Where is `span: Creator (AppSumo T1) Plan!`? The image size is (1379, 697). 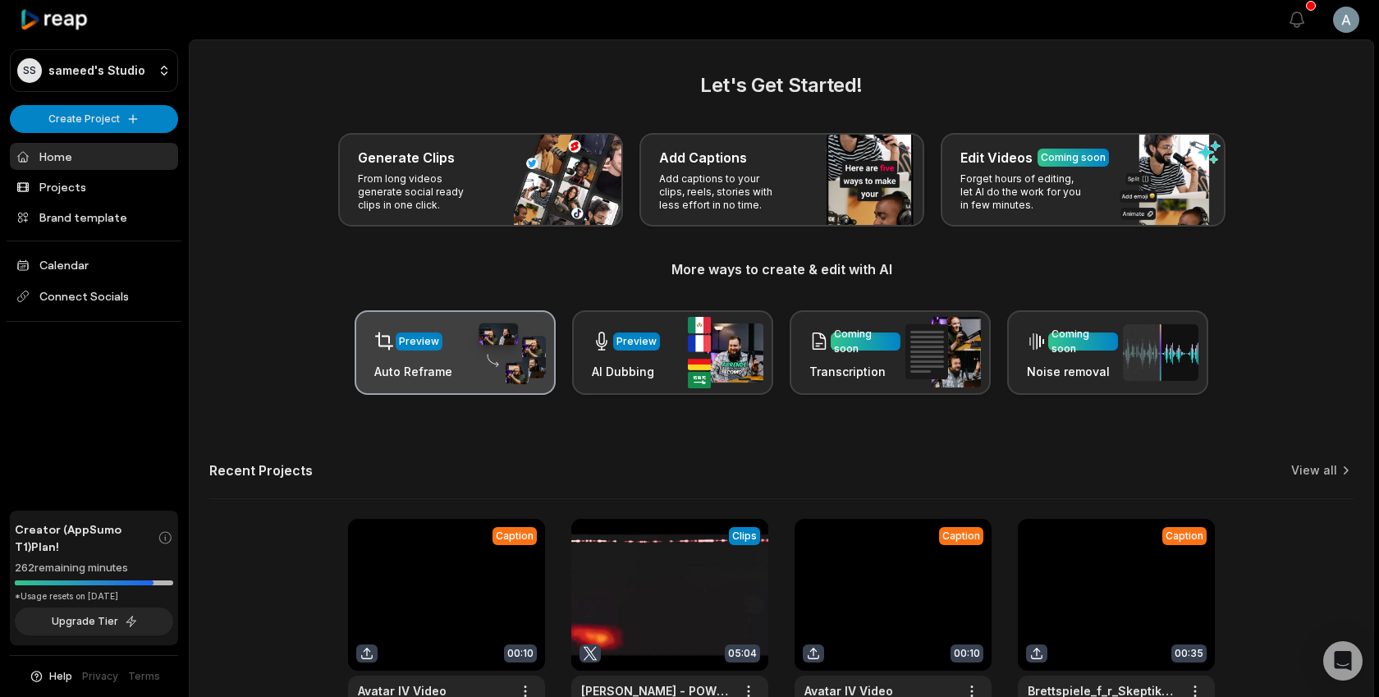 span: Creator (AppSumo T1) Plan! is located at coordinates (86, 538).